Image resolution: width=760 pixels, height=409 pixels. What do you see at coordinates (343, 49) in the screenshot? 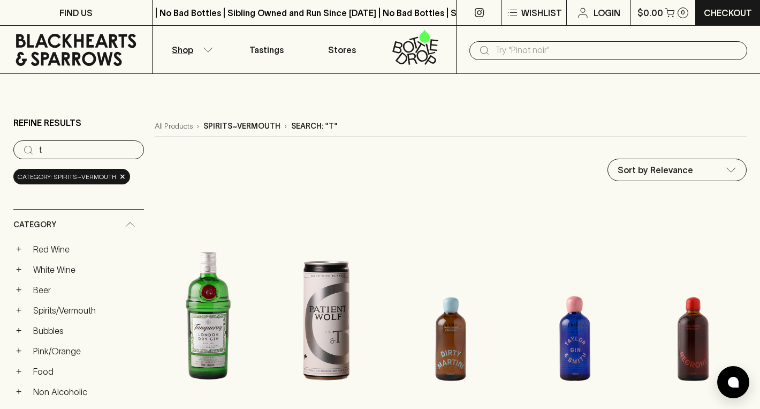
I see `a: Stores` at bounding box center [343, 49].